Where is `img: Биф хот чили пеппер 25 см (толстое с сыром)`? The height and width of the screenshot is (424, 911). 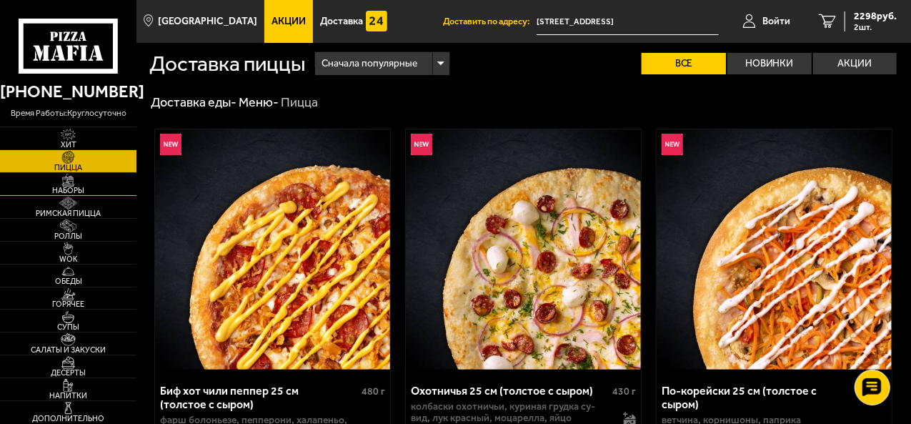
img: Биф хот чили пеппер 25 см (толстое с сыром) is located at coordinates (272, 249).